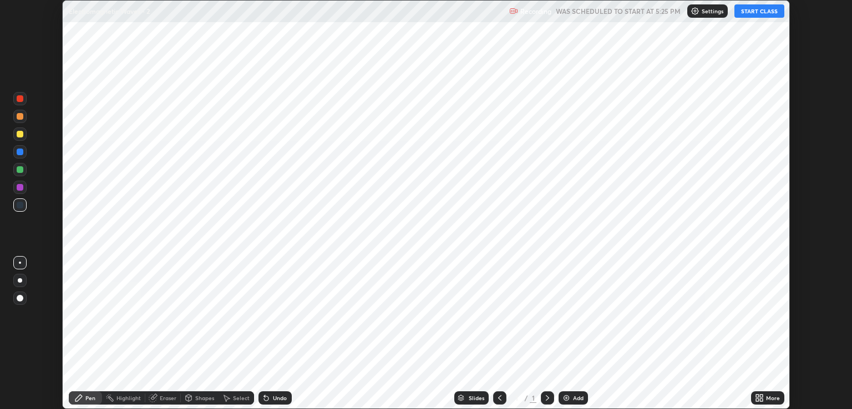 This screenshot has height=409, width=852. I want to click on div: Undo, so click(279, 398).